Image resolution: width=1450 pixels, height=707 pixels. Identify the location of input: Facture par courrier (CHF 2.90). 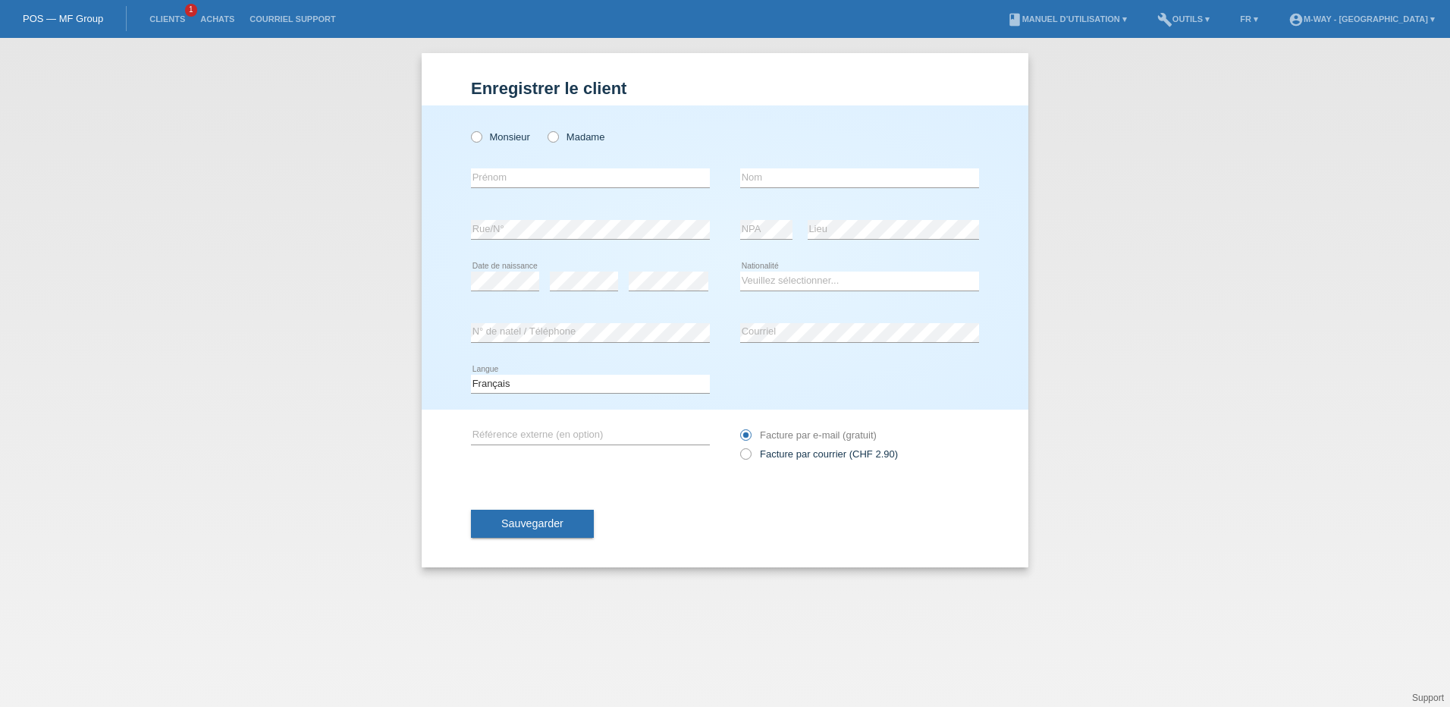
(745, 457).